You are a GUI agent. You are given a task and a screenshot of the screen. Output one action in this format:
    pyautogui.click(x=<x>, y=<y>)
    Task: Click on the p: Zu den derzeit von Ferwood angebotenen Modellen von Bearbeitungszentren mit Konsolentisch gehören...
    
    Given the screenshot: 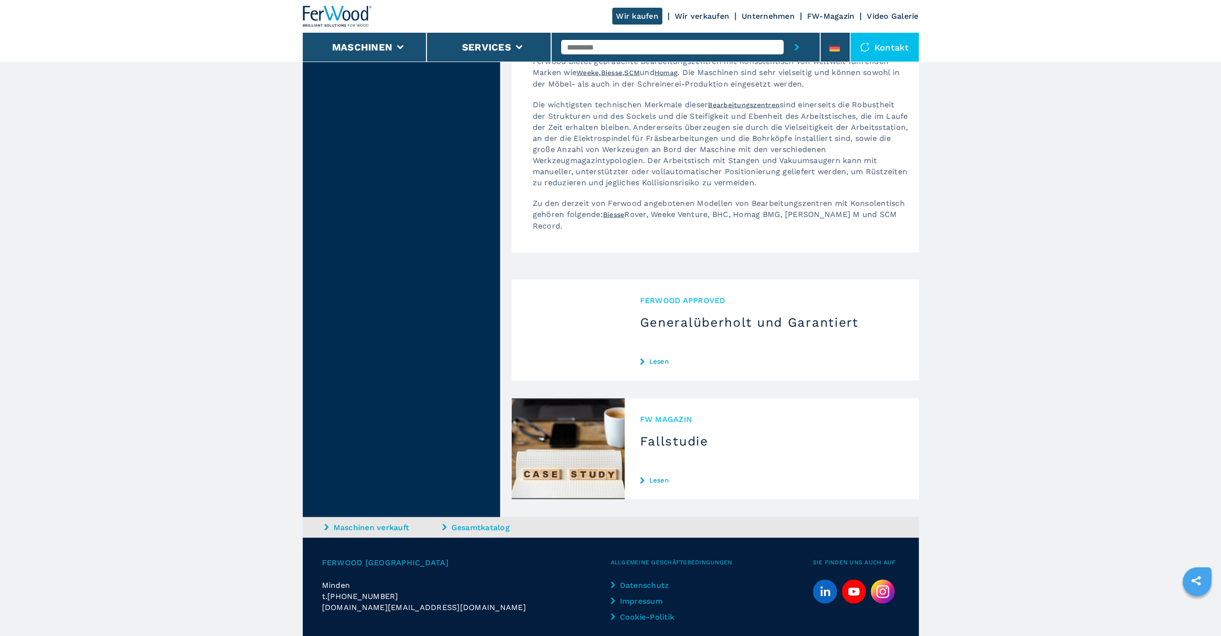 What is the action you would take?
    pyautogui.click(x=721, y=219)
    